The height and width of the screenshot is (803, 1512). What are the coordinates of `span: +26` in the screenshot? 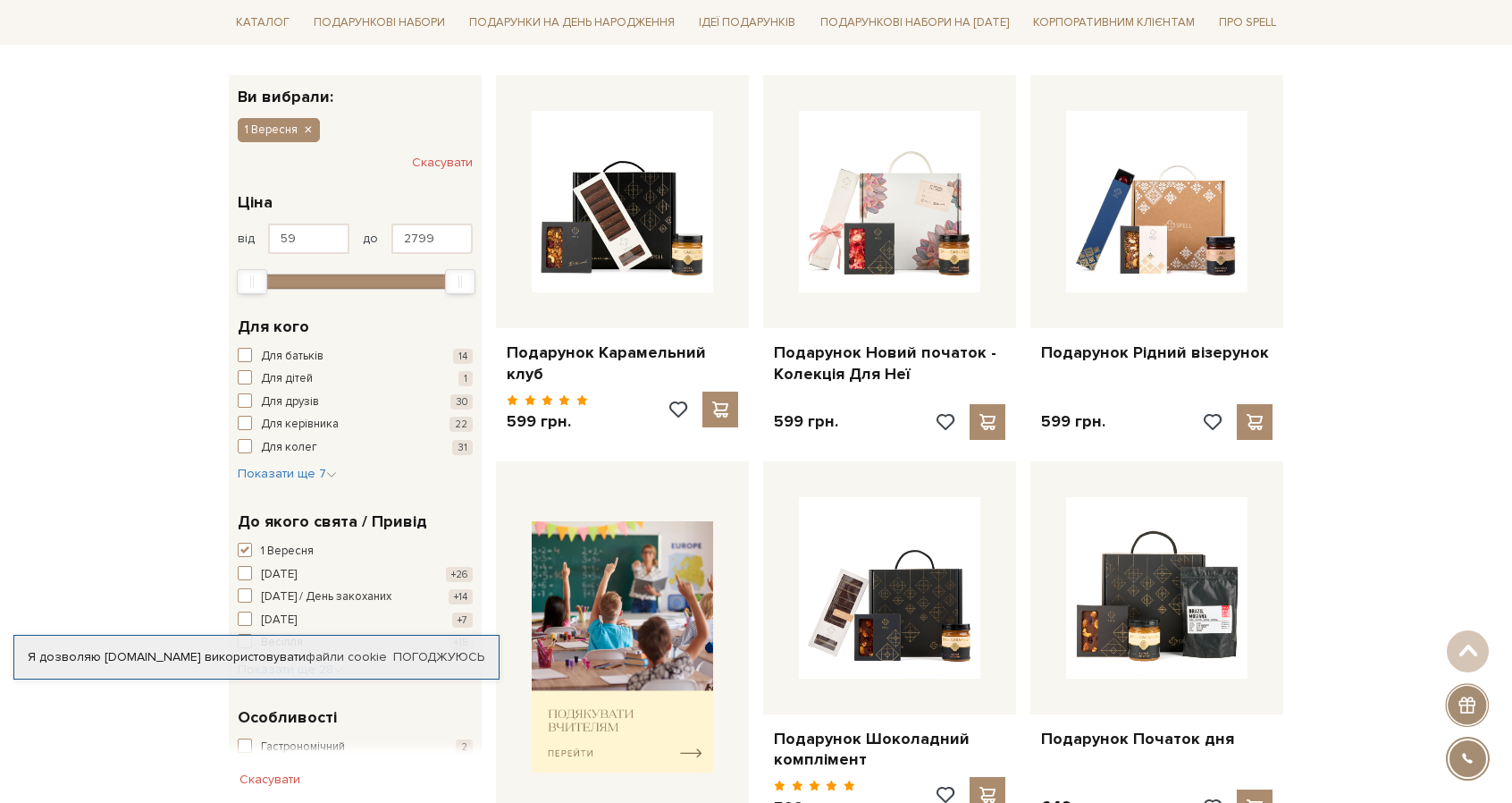 It's located at (459, 573).